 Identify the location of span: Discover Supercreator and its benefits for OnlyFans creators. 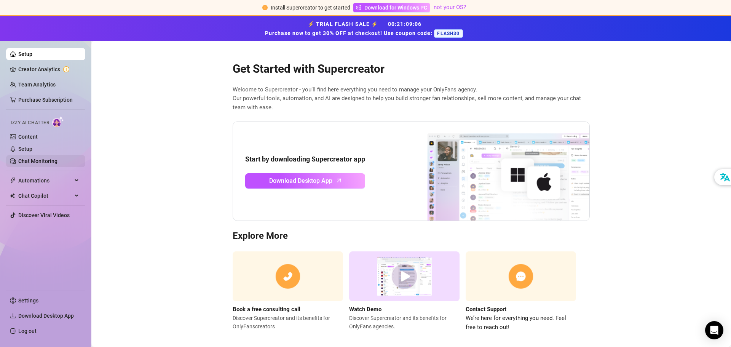
(288, 322).